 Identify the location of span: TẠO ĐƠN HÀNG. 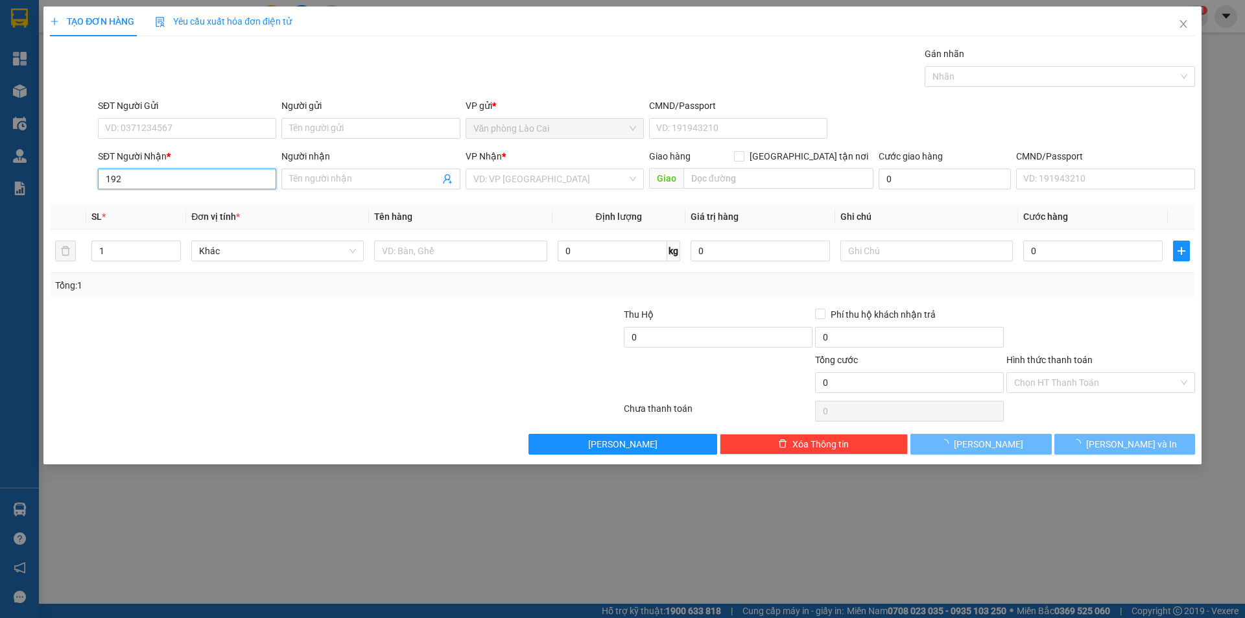
(92, 21).